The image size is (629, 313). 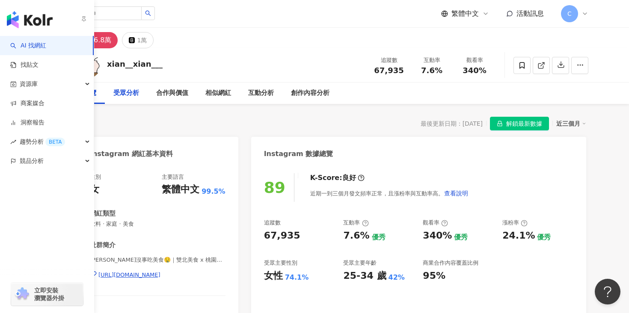 What do you see at coordinates (29, 84) in the screenshot?
I see `span: 資源庫` at bounding box center [29, 84].